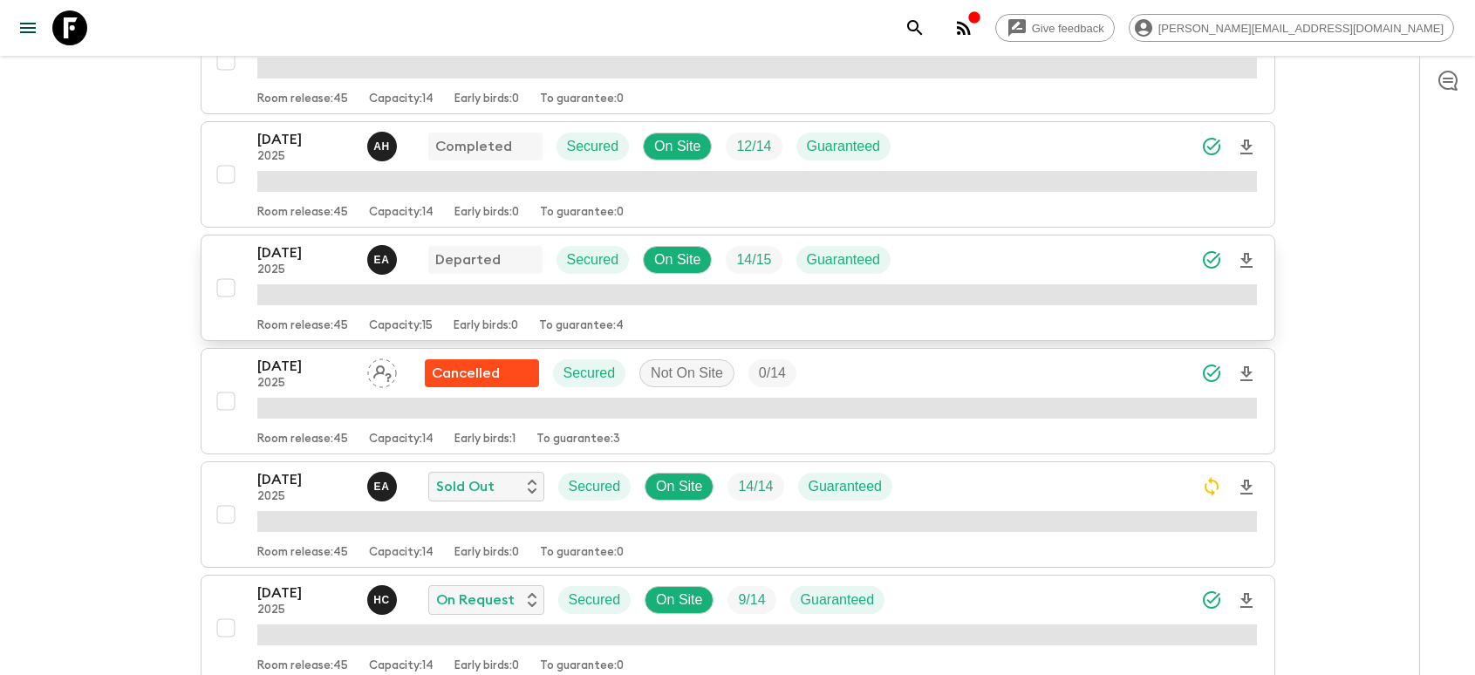 The height and width of the screenshot is (675, 1475). Describe the element at coordinates (384, 144) in the screenshot. I see `span: Alejandro Huambo` at that location.